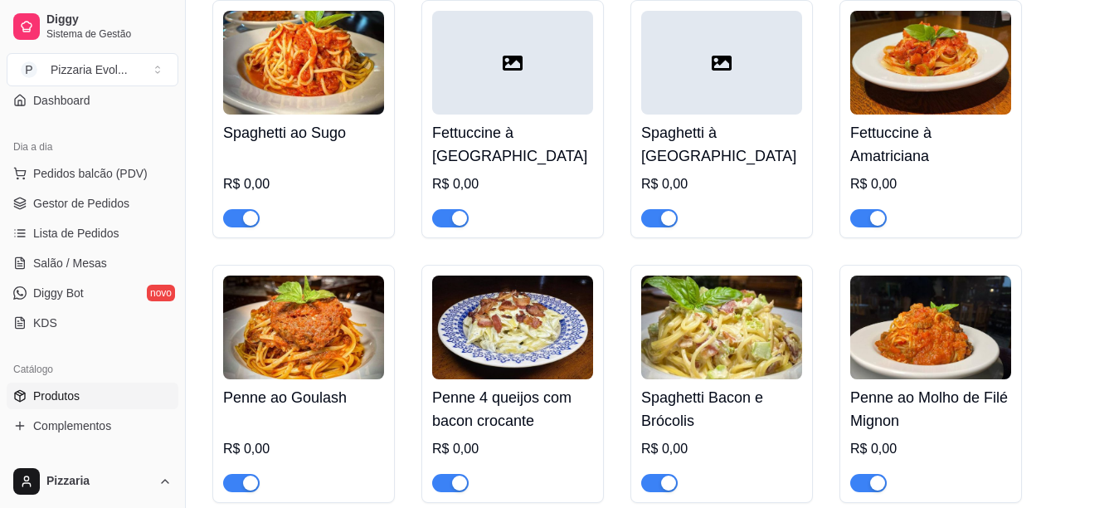  What do you see at coordinates (109, 34) in the screenshot?
I see `span: Sistema de Gestão` at bounding box center [109, 34].